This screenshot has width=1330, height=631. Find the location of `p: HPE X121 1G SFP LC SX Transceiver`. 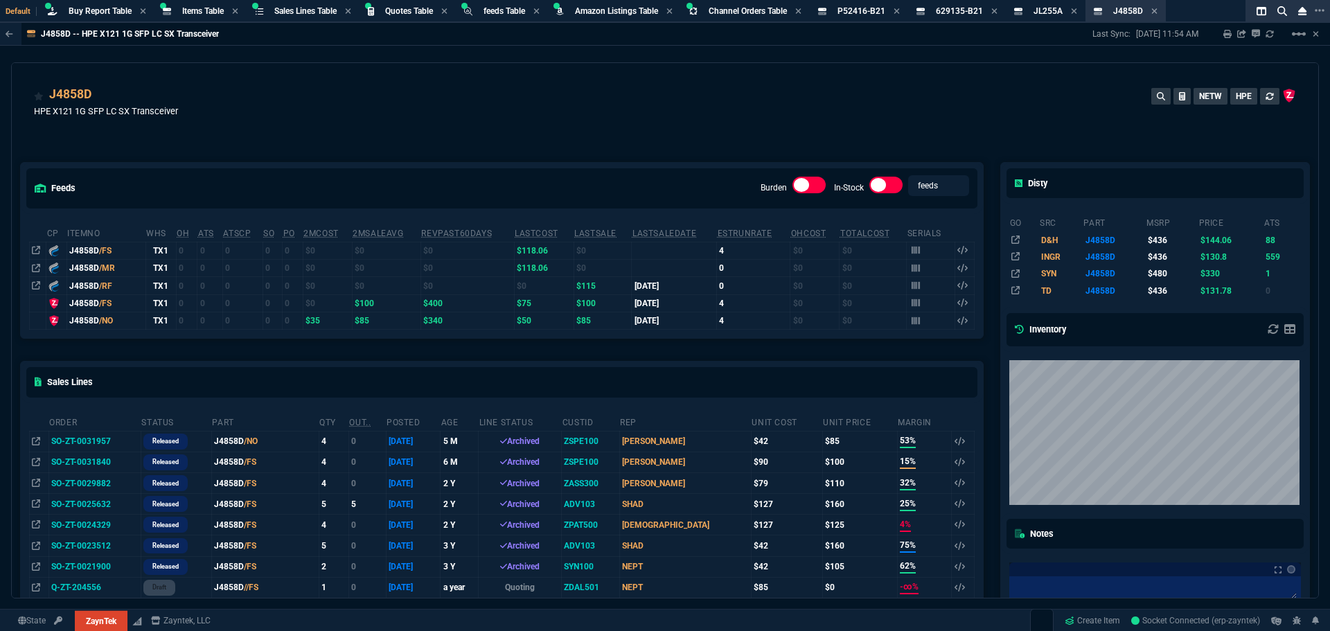

p: HPE X121 1G SFP LC SX Transceiver is located at coordinates (106, 111).